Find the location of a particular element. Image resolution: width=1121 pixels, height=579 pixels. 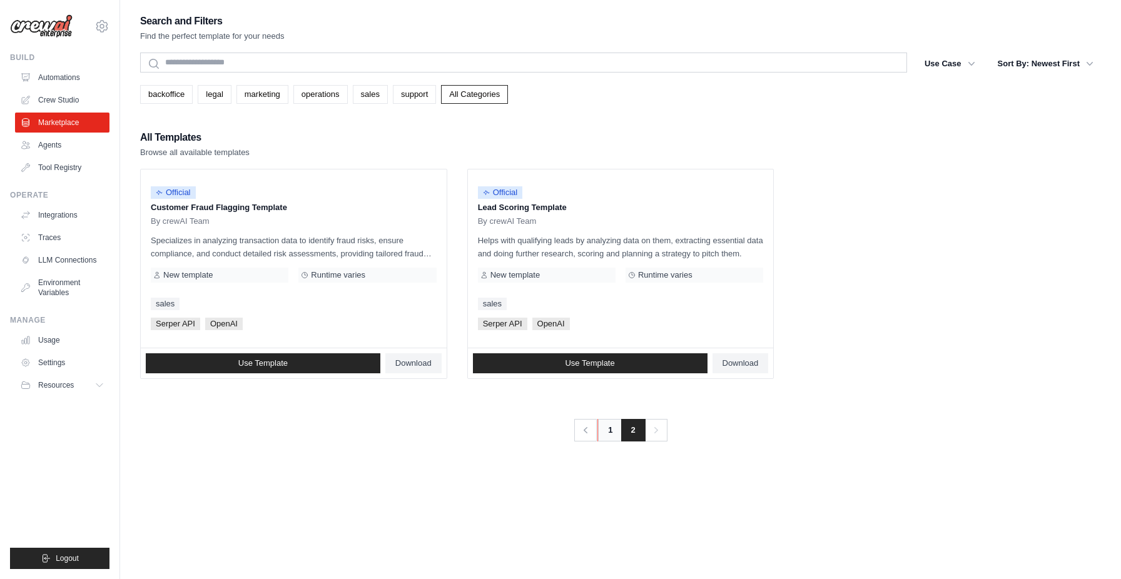

a: Crew Studio is located at coordinates (62, 100).